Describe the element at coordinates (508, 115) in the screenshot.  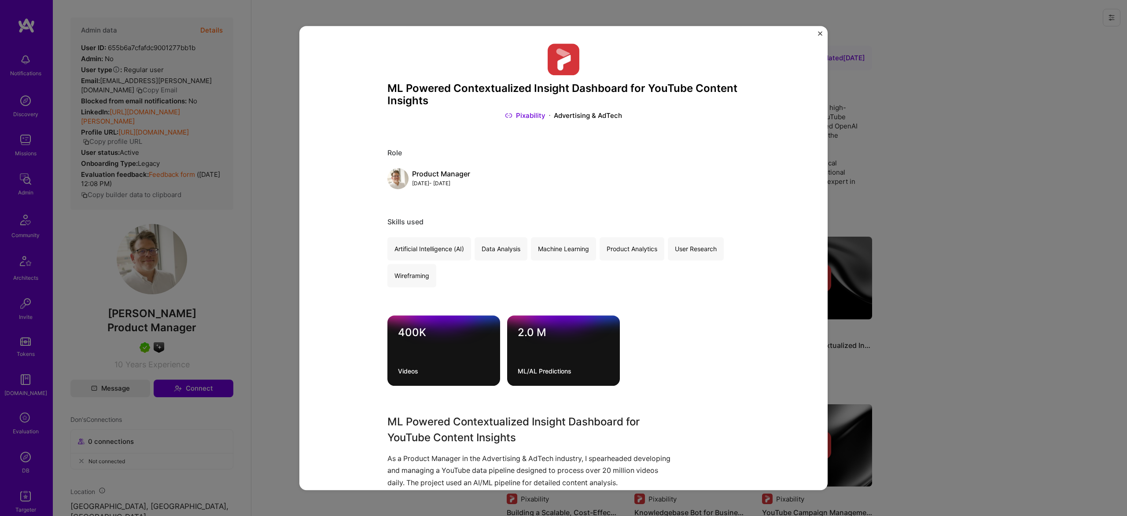
I see `img: Link` at that location.